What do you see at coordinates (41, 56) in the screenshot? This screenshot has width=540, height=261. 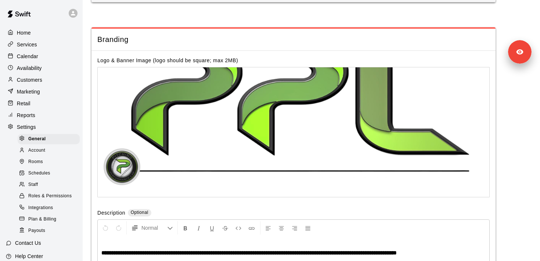 I see `a: Calendar` at bounding box center [41, 56].